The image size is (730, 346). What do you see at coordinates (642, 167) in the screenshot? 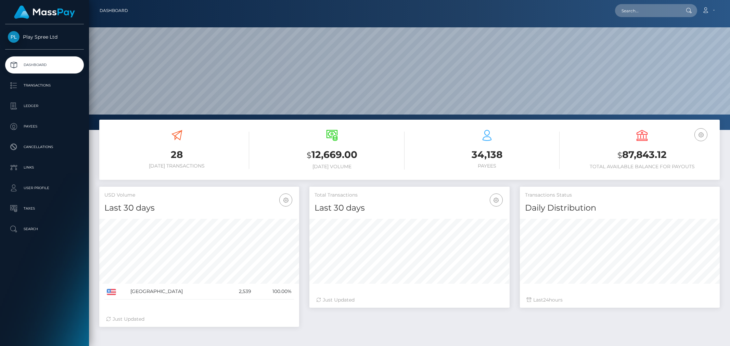
I see `h6: Total Available Balance for Payouts` at bounding box center [642, 167].